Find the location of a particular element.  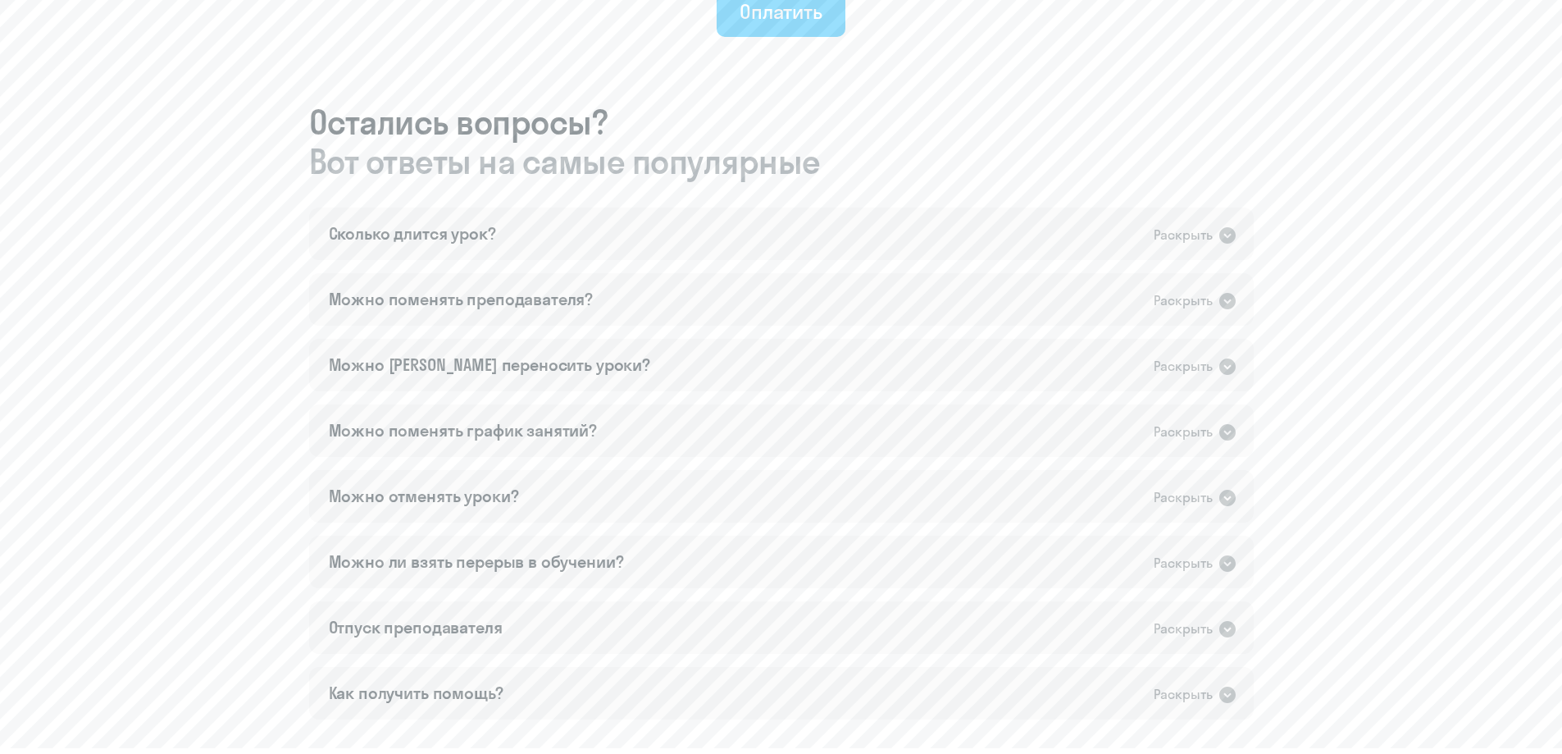

div: Можно поменять преподавателя? is located at coordinates (461, 299).